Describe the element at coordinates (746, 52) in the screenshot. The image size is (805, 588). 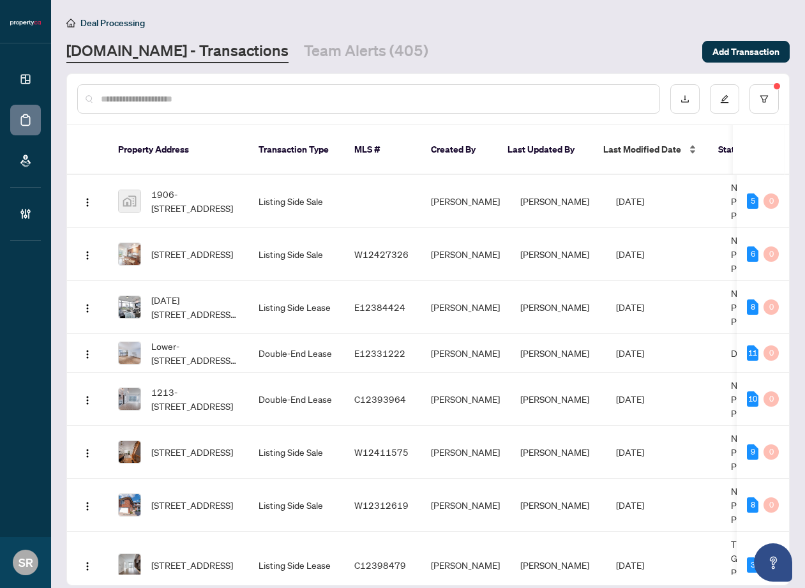
I see `button: Add Transaction` at that location.